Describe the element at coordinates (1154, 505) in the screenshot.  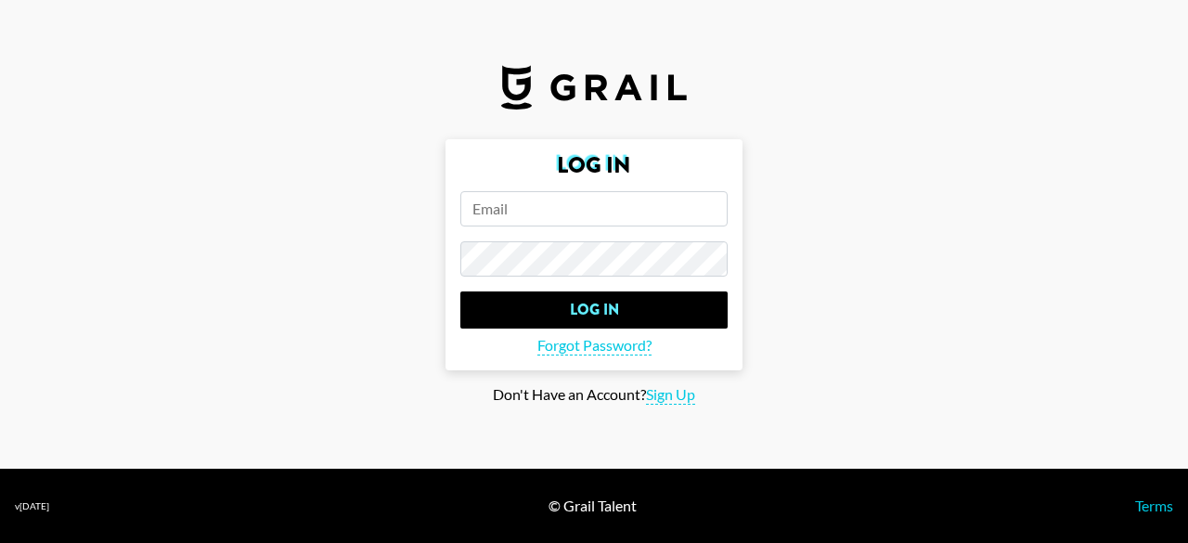
I see `a: Terms` at that location.